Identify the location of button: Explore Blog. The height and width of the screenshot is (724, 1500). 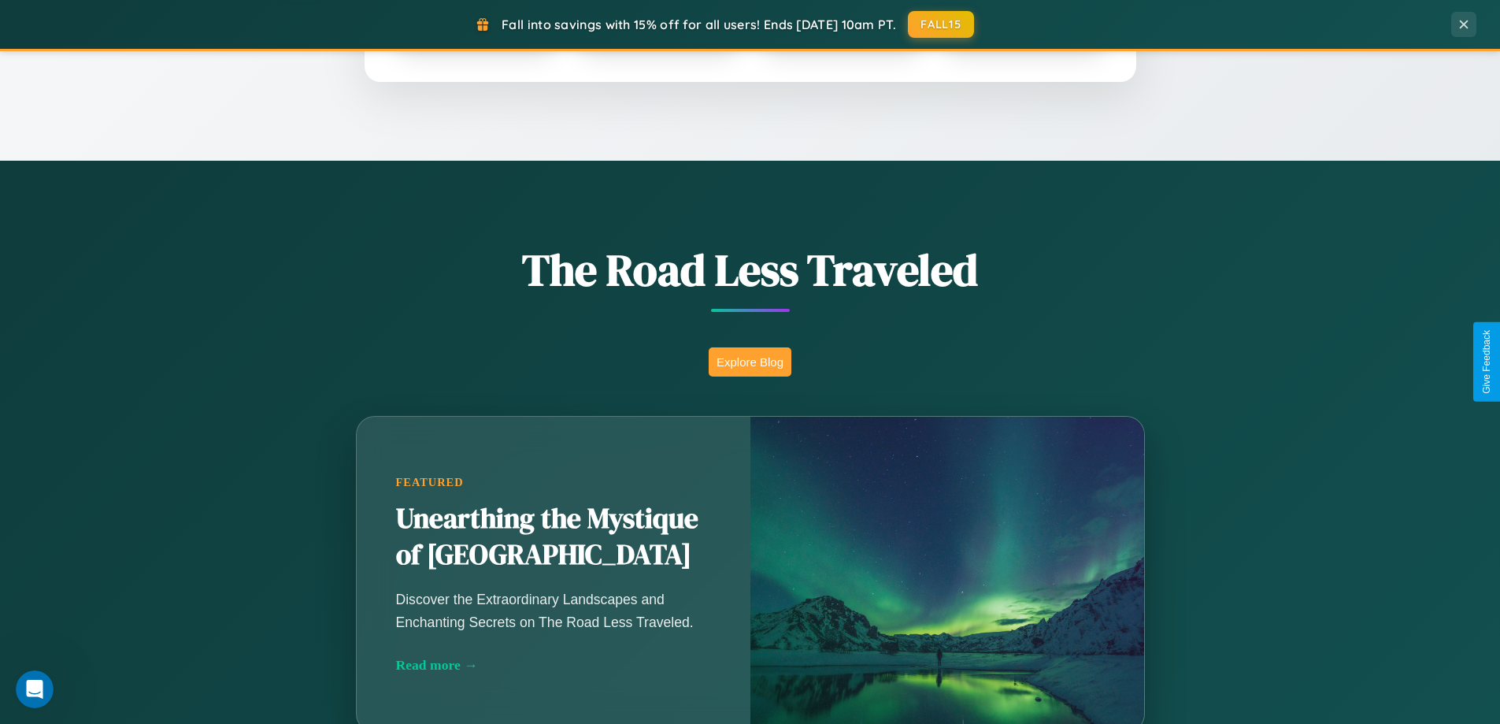
(750, 361).